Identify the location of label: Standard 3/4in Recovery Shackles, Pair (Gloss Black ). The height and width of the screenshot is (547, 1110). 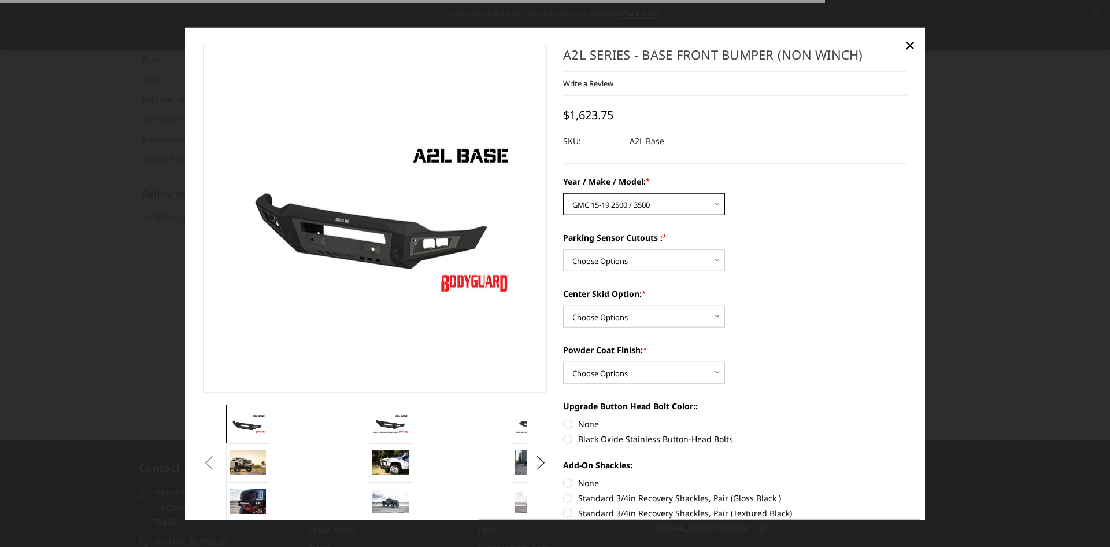
(735, 497).